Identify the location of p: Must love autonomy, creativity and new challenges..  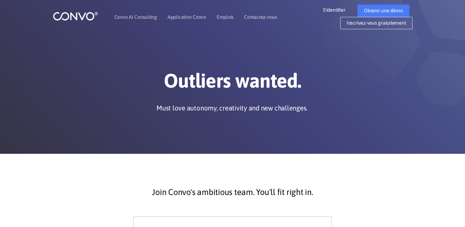
(232, 108).